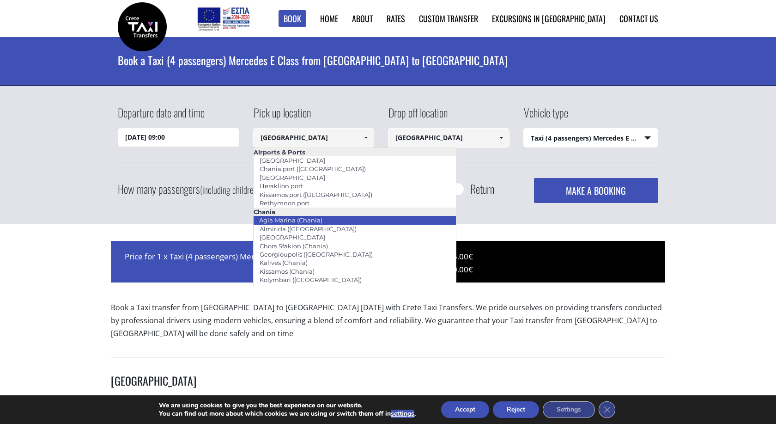 Image resolution: width=776 pixels, height=424 pixels. I want to click on button: Settings, so click(569, 410).